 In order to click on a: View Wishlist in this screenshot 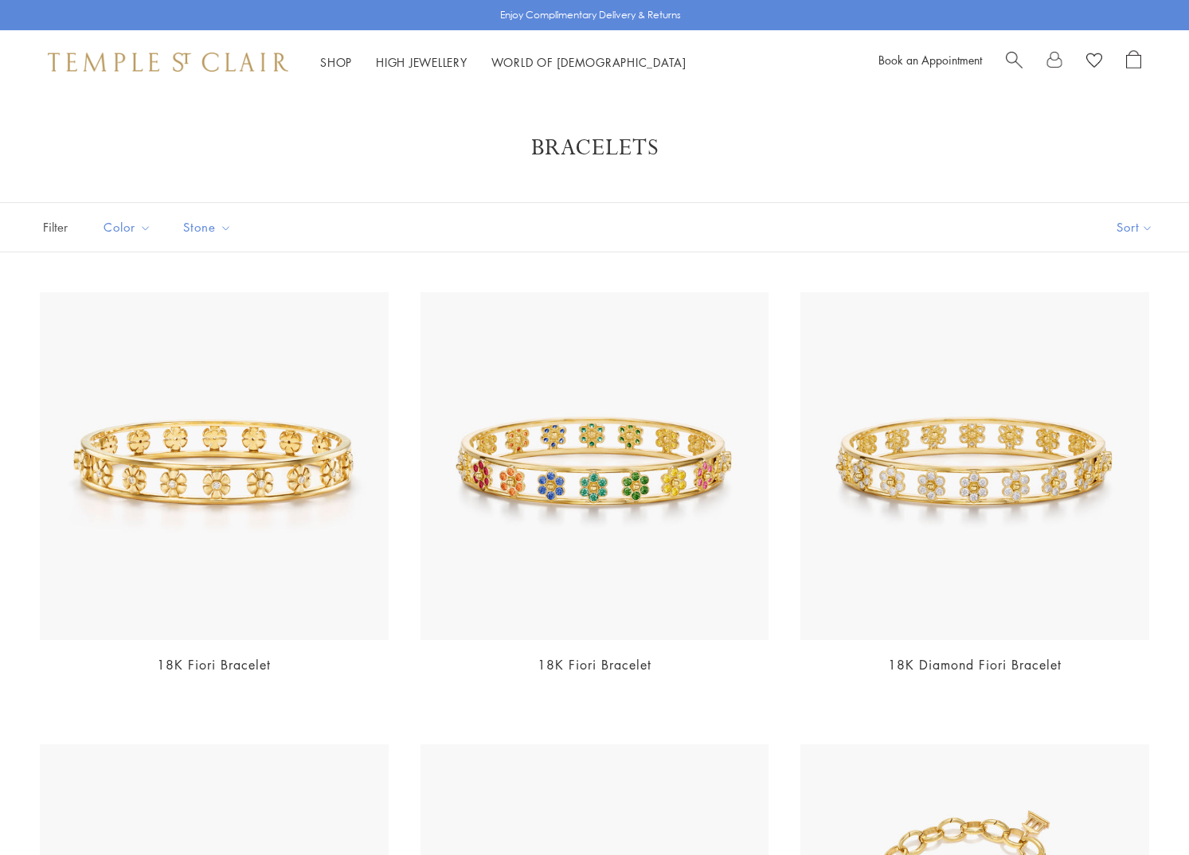, I will do `click(1094, 62)`.